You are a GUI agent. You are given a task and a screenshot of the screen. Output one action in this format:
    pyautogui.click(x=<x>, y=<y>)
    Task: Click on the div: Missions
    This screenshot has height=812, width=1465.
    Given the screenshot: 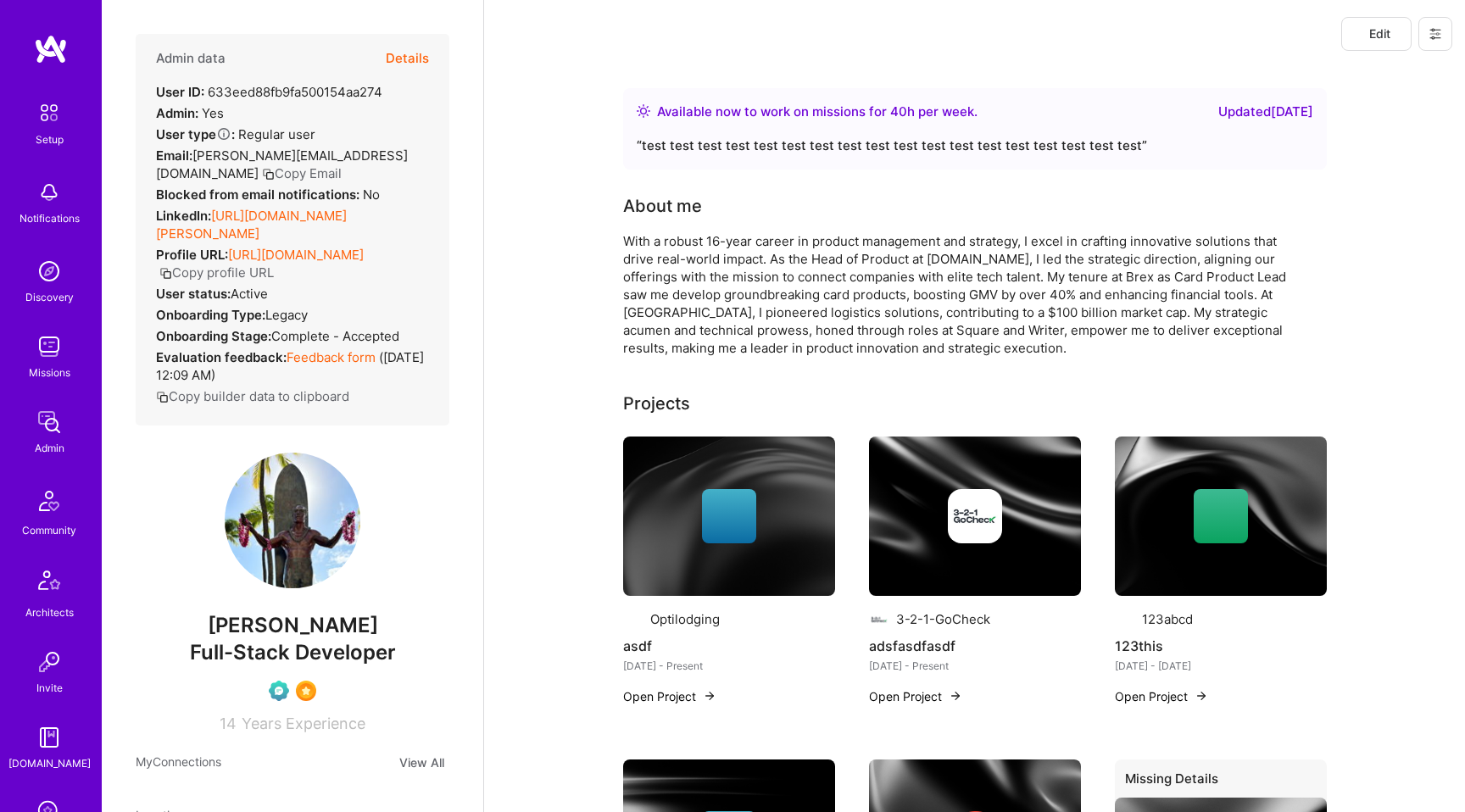 What is the action you would take?
    pyautogui.click(x=49, y=372)
    